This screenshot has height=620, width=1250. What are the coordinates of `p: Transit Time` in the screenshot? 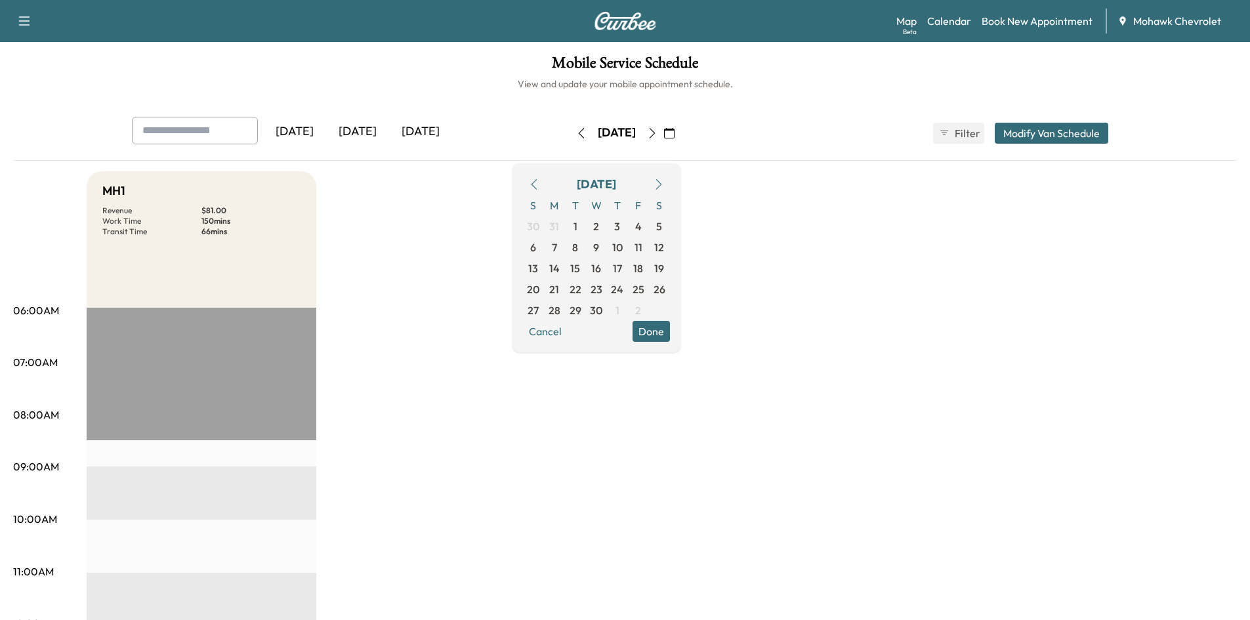 It's located at (152, 232).